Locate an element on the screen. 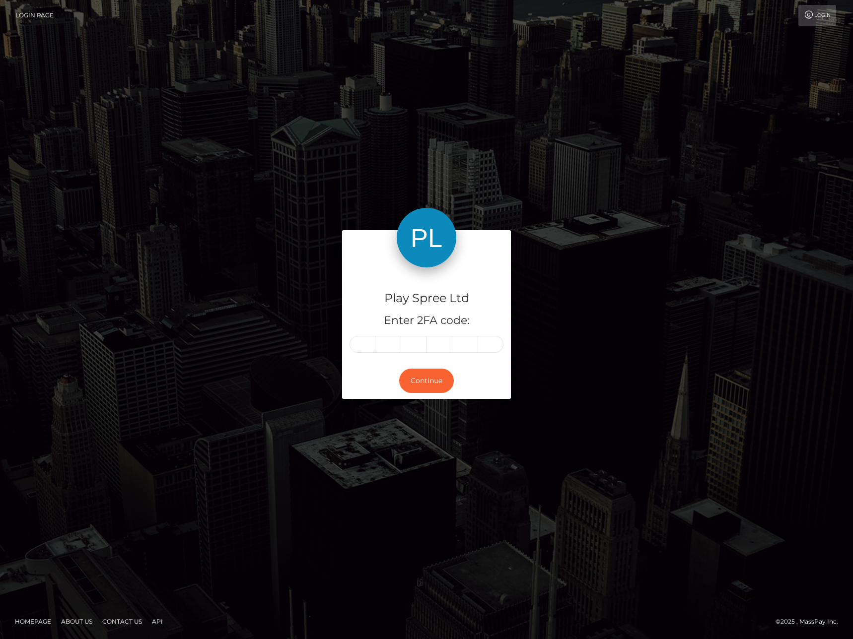 Image resolution: width=853 pixels, height=639 pixels. a: About Us is located at coordinates (76, 621).